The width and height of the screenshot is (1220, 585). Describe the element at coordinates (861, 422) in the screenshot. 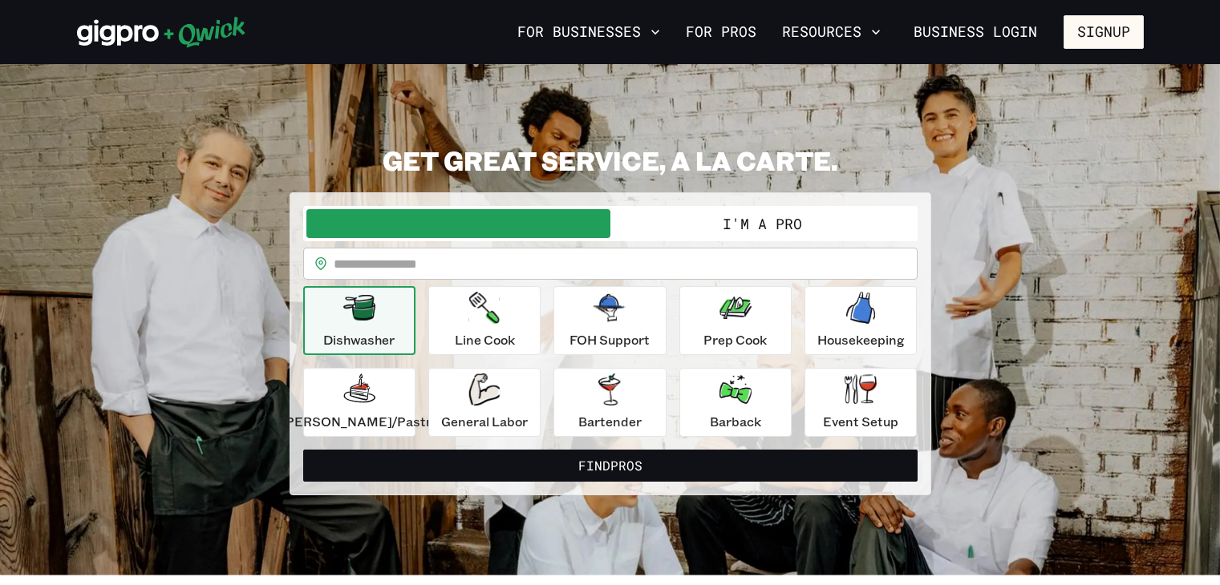

I see `p: Event Setup` at that location.